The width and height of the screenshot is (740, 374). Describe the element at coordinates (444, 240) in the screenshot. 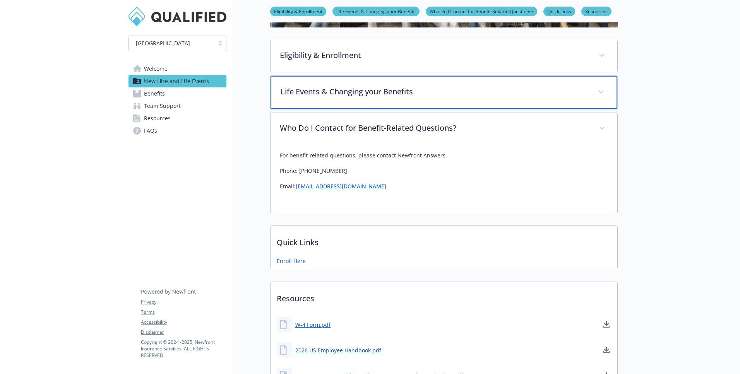

I see `p: Quick Links` at that location.